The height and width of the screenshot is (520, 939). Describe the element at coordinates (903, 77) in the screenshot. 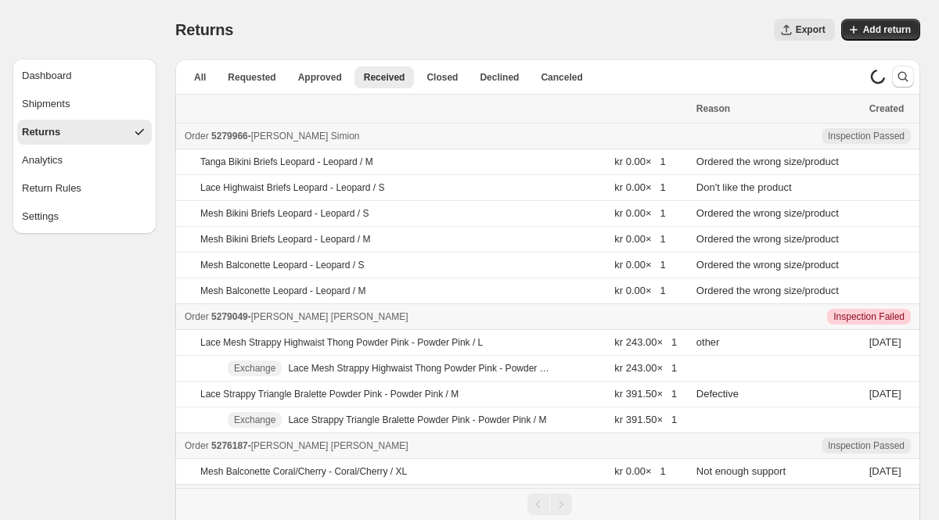

I see `button: Search and filter results` at that location.